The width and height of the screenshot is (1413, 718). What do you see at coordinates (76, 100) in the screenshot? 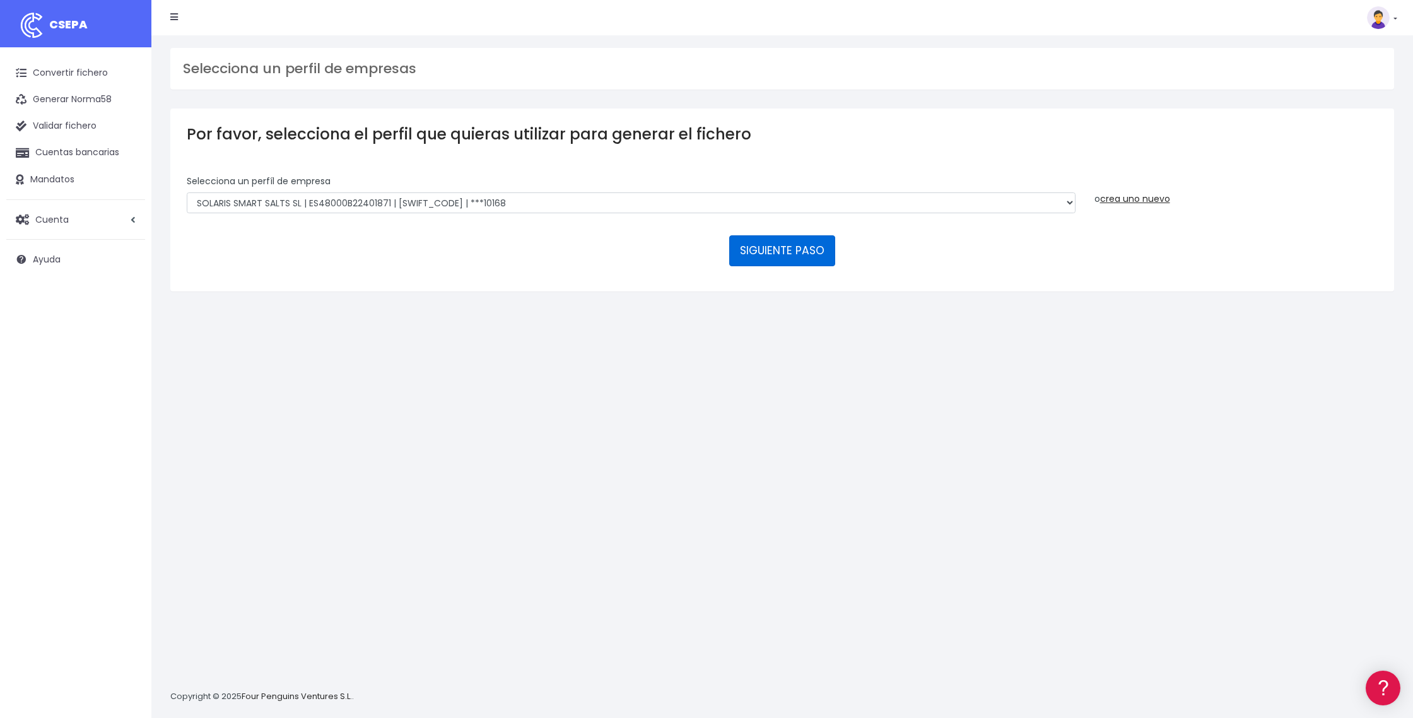
I see `a: Generar Norma58` at bounding box center [76, 100].